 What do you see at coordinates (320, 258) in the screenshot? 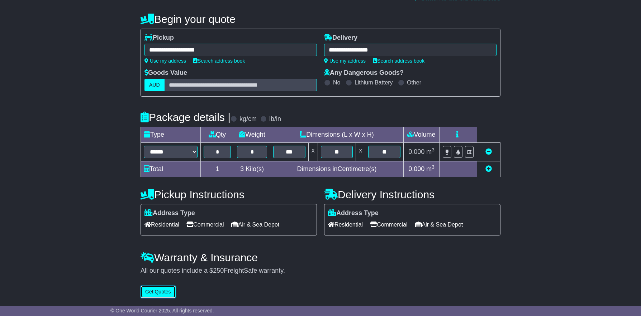
I see `h4: Warranty & Insurance` at bounding box center [320, 258].